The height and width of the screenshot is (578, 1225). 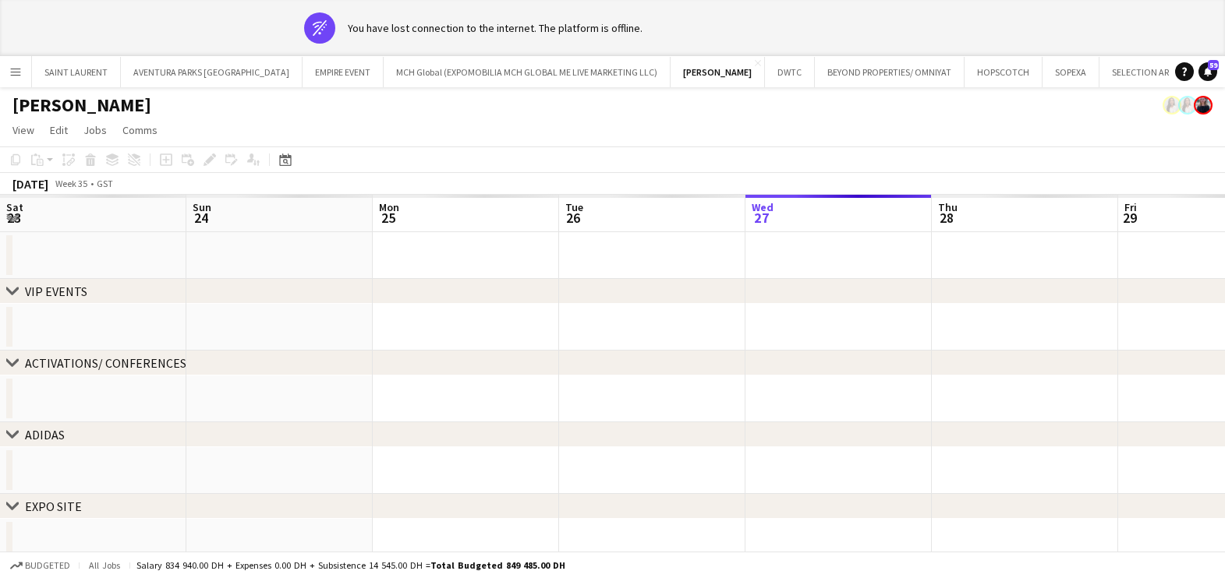 What do you see at coordinates (573, 218) in the screenshot?
I see `span: 26` at bounding box center [573, 218].